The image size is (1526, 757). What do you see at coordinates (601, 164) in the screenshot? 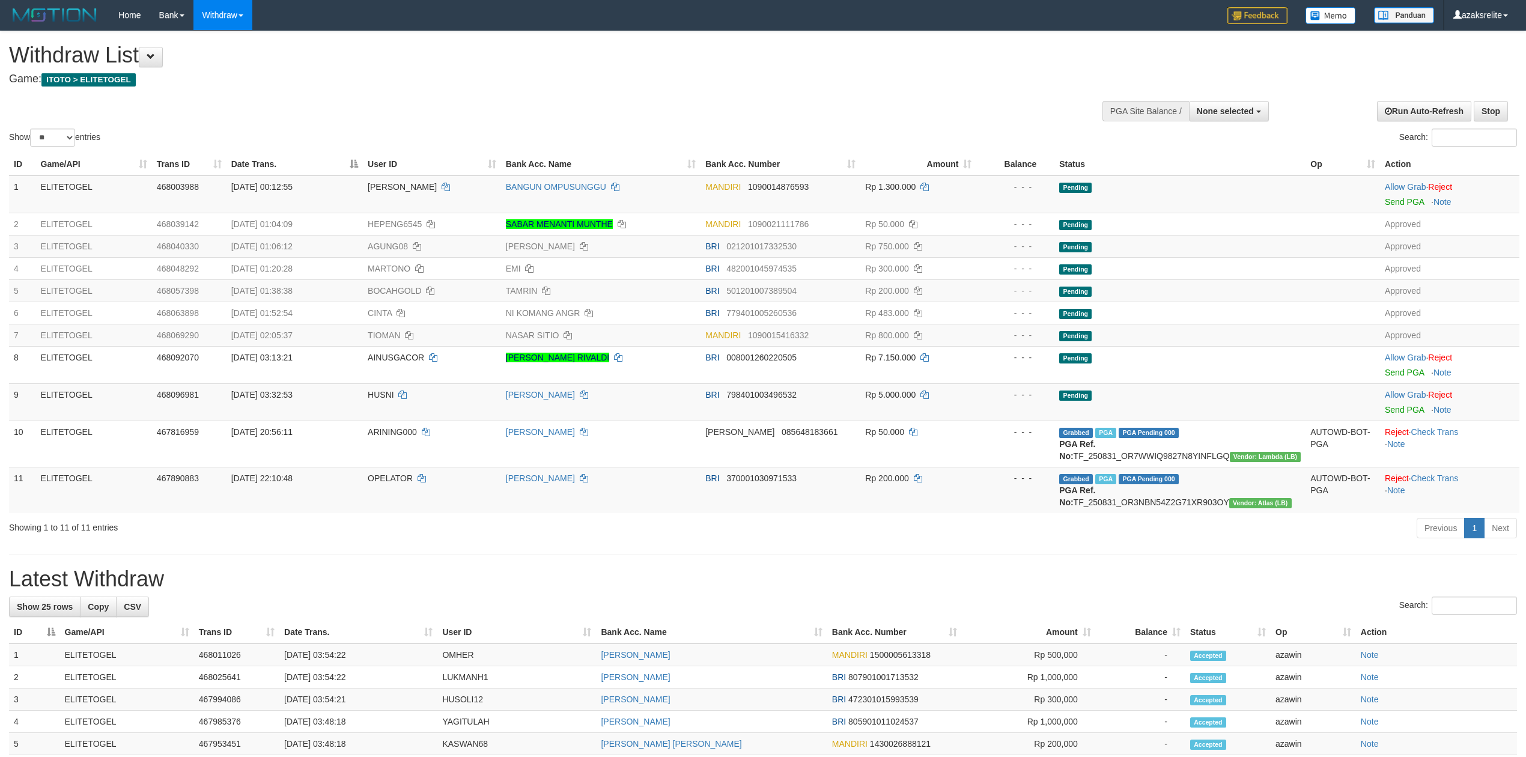
I see `th: Bank Acc. Name: activate to sort column ascending` at bounding box center [601, 164].